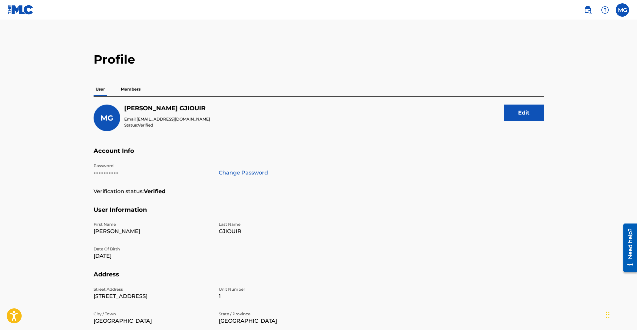 The width and height of the screenshot is (637, 330). Describe the element at coordinates (277, 232) in the screenshot. I see `p: GJIOUIR` at that location.